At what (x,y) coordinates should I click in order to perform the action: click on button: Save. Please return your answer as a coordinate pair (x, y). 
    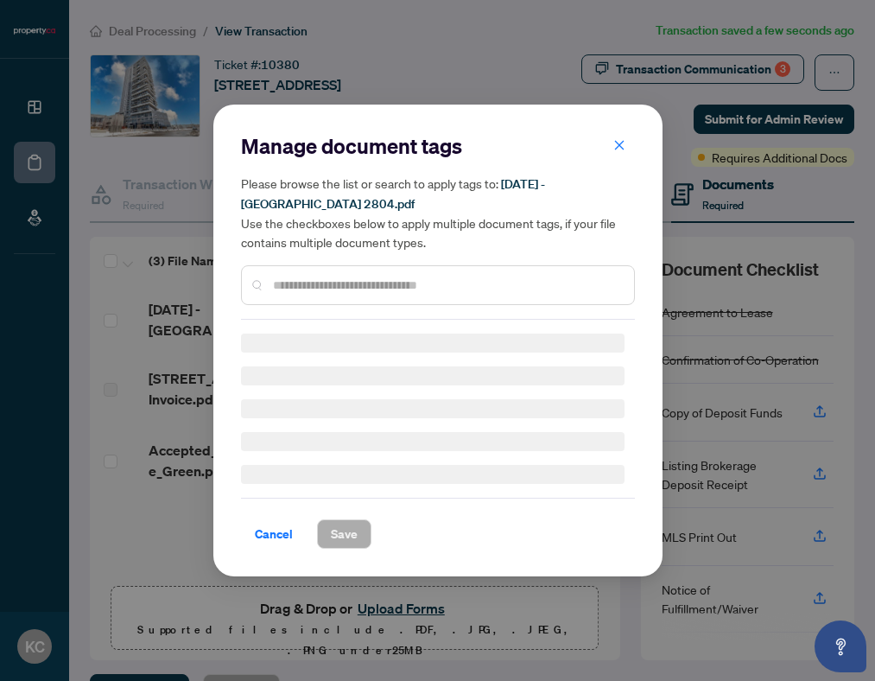
    Looking at the image, I should click on (344, 534).